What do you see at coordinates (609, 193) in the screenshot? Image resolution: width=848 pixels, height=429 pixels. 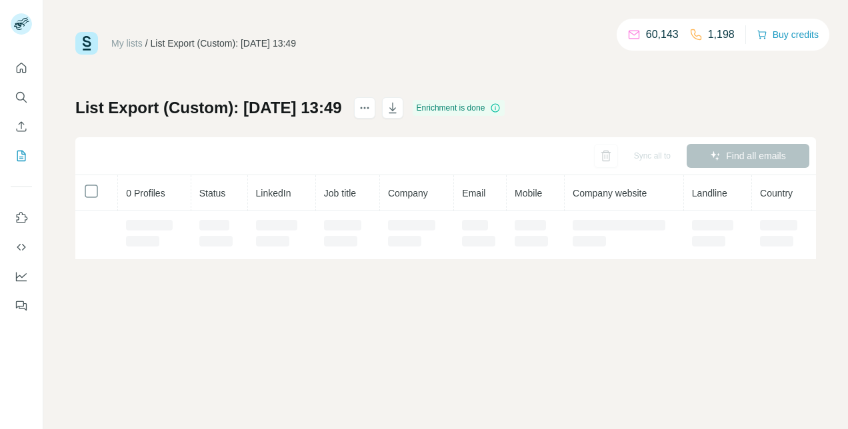 I see `span: Company website` at bounding box center [609, 193].